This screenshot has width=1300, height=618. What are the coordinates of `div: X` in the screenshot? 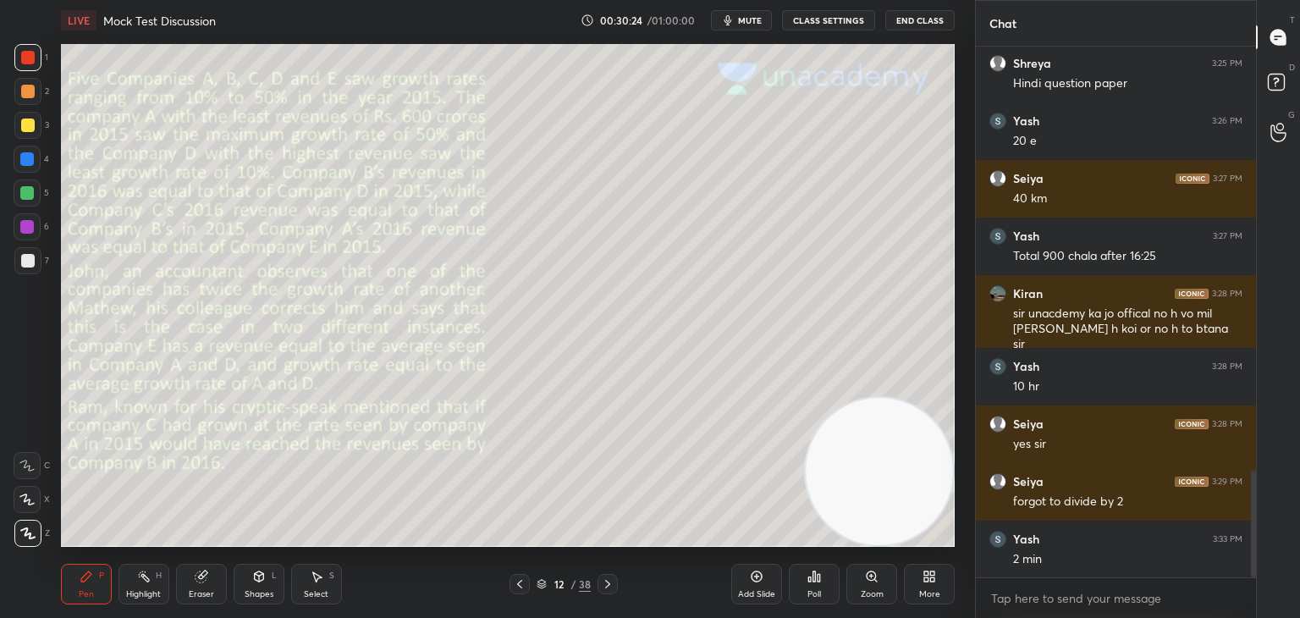 It's located at (31, 500).